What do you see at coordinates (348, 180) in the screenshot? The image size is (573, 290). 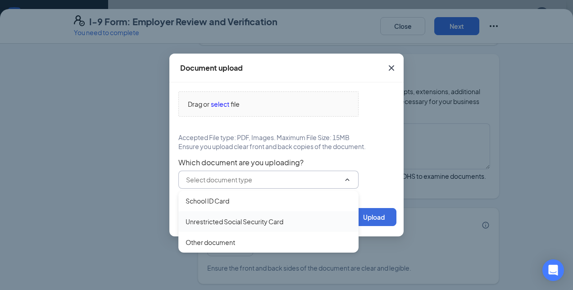 I see `svg: ChevronUp` at bounding box center [348, 180].